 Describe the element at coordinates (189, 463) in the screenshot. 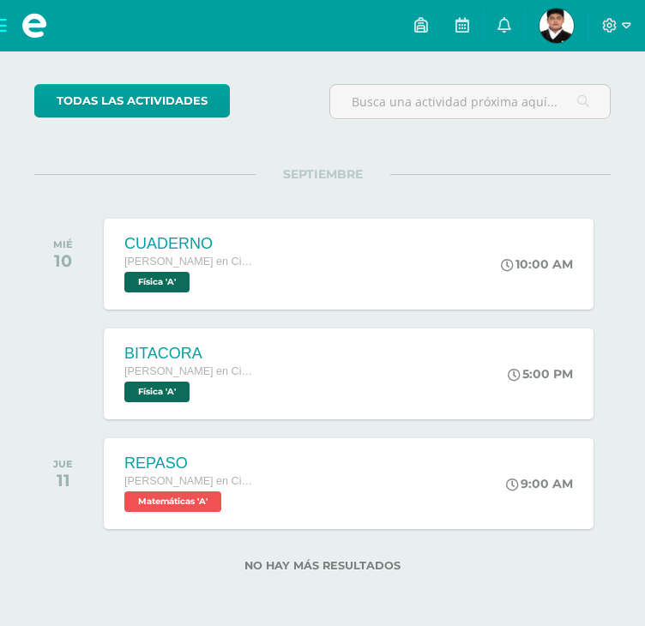

I see `div: REPASO` at that location.